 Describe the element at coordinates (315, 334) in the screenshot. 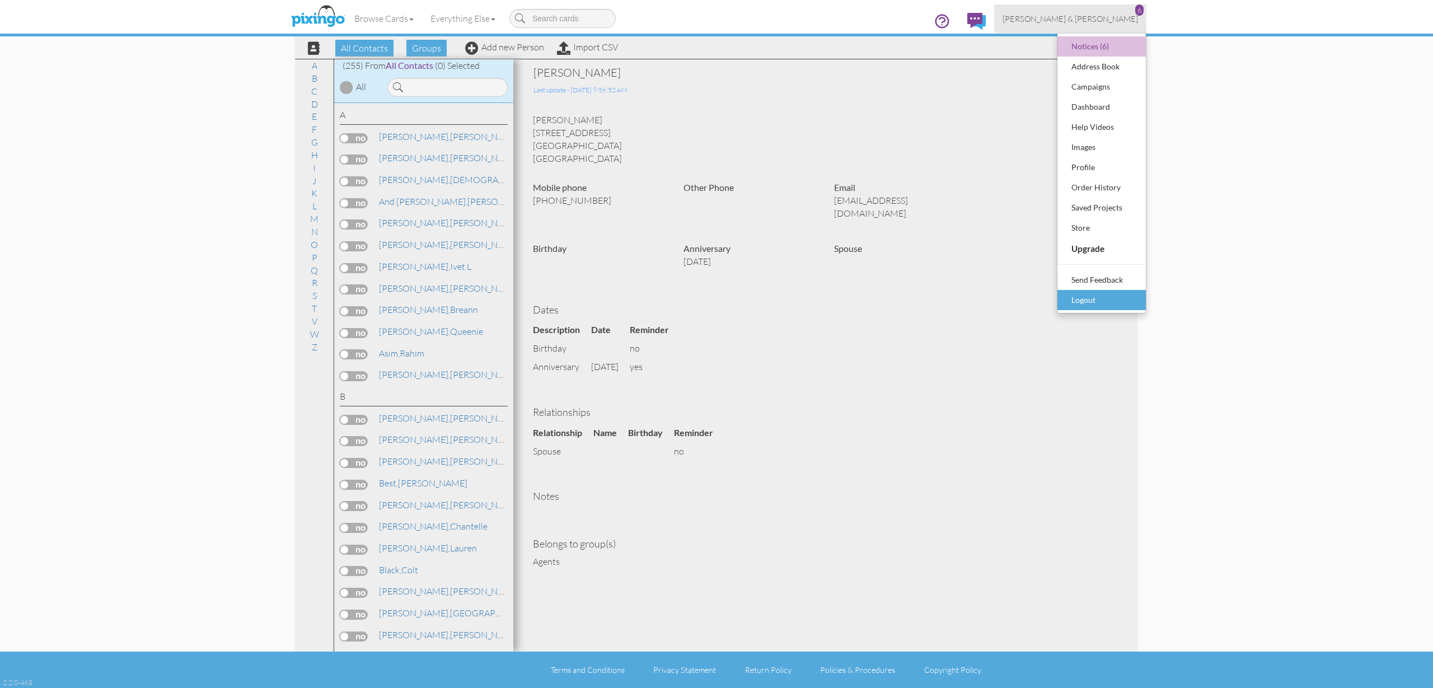

I see `a: W` at that location.